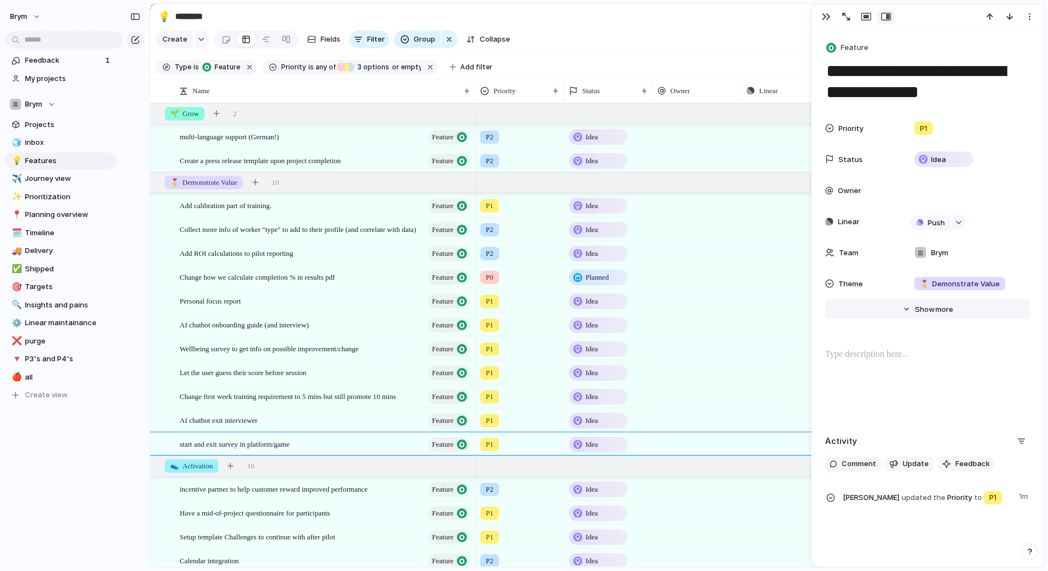 The height and width of the screenshot is (571, 1048). I want to click on span: Projects, so click(69, 125).